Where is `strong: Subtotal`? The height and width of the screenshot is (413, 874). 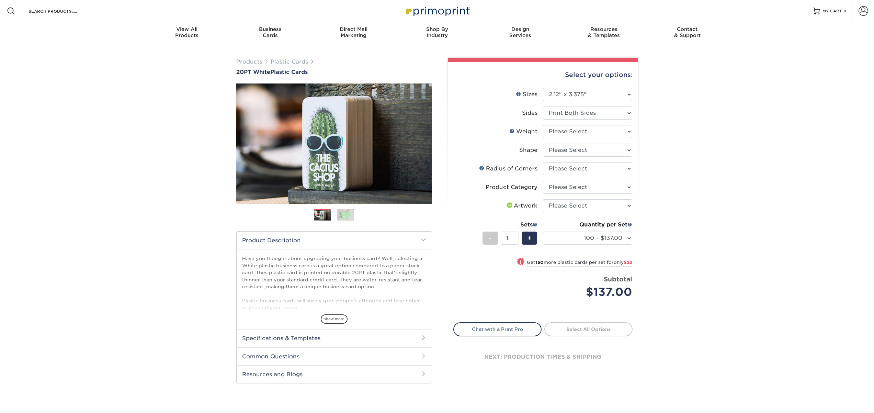 strong: Subtotal is located at coordinates (618, 279).